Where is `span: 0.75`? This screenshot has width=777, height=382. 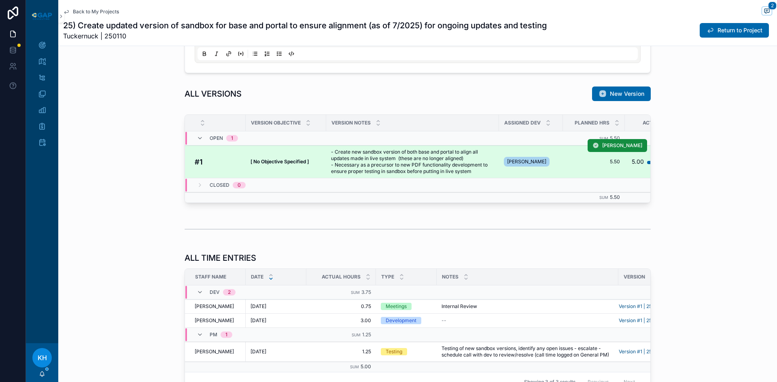
span: 0.75 is located at coordinates (341, 307).